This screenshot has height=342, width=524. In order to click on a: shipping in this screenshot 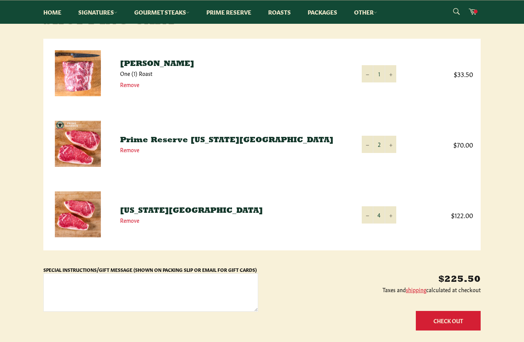, I will do `click(416, 290)`.